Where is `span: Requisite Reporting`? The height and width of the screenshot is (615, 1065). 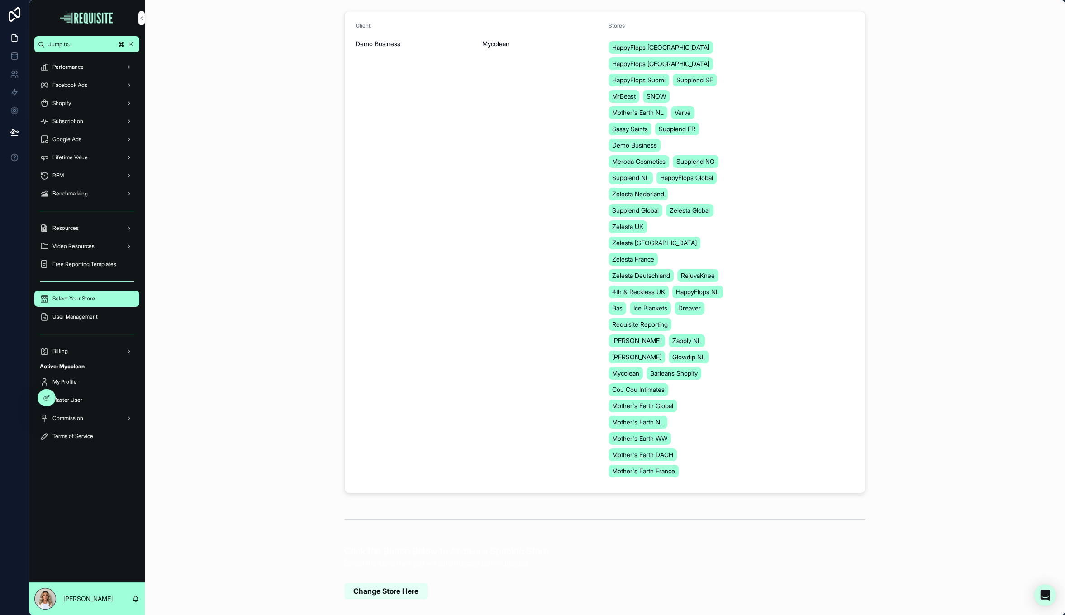 span: Requisite Reporting is located at coordinates (639, 324).